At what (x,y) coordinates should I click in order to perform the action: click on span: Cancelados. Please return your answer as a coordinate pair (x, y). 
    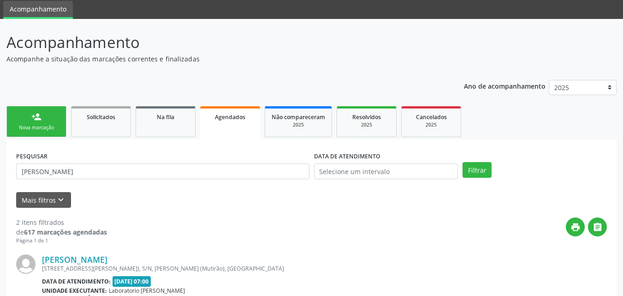
    Looking at the image, I should click on (431, 117).